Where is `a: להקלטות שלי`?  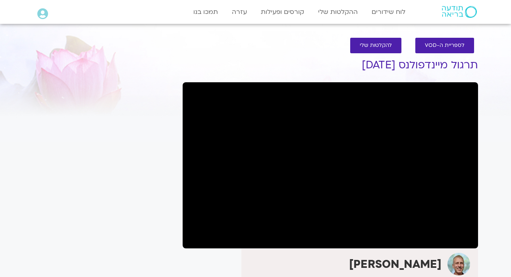 a: להקלטות שלי is located at coordinates (376, 45).